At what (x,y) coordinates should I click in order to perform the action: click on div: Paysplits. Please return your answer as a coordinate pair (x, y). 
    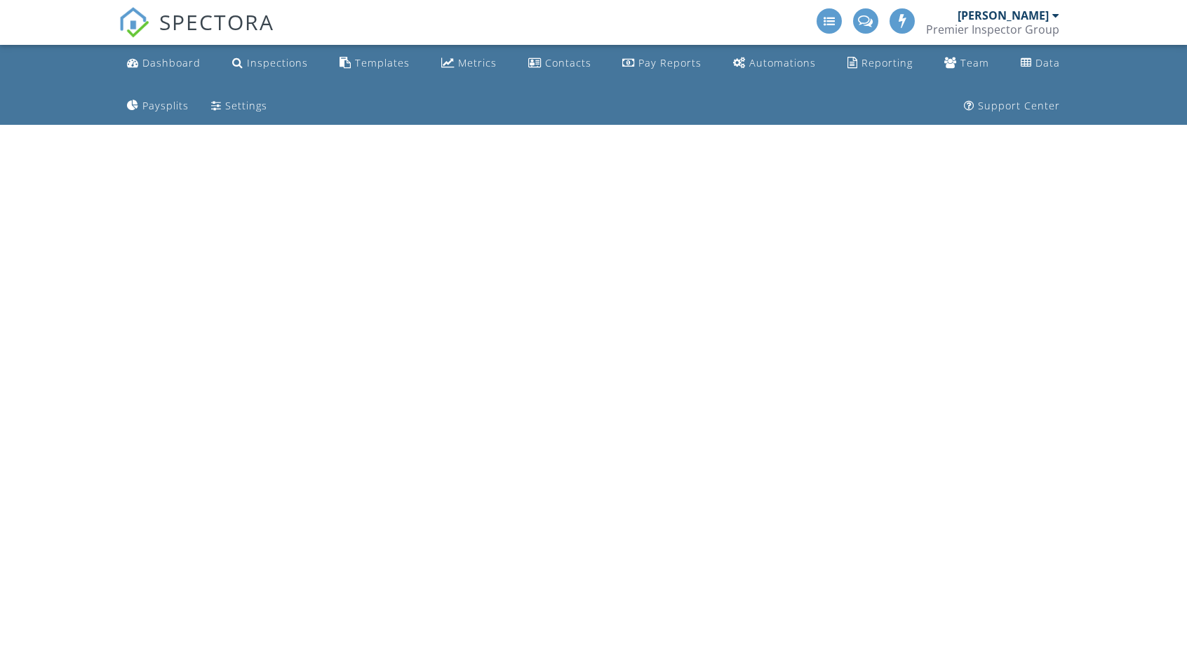
    Looking at the image, I should click on (166, 105).